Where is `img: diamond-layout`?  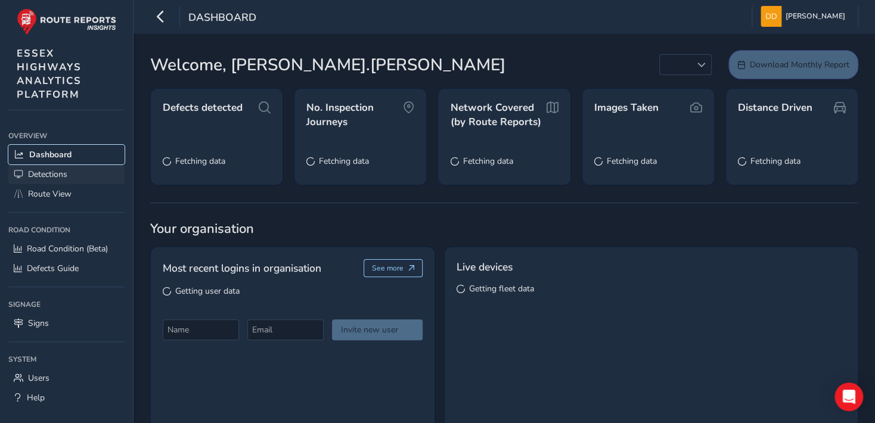
img: diamond-layout is located at coordinates (770, 16).